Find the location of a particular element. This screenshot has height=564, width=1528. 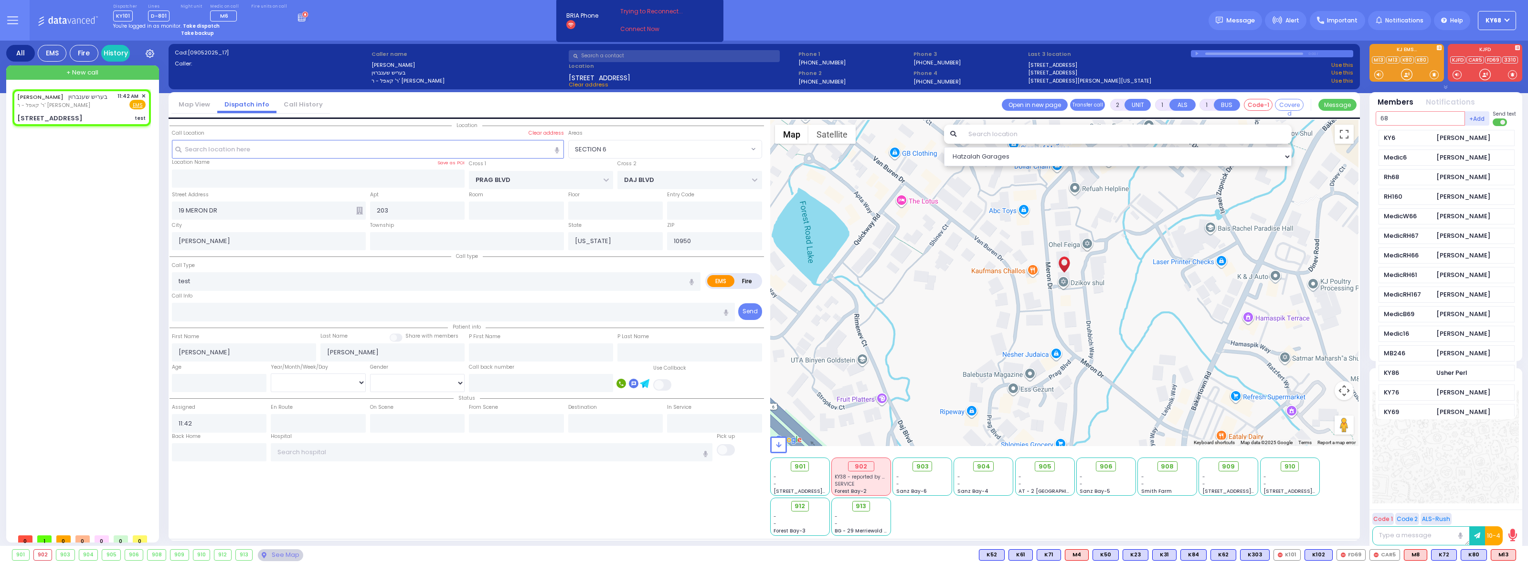

div: EMS is located at coordinates (52, 53).